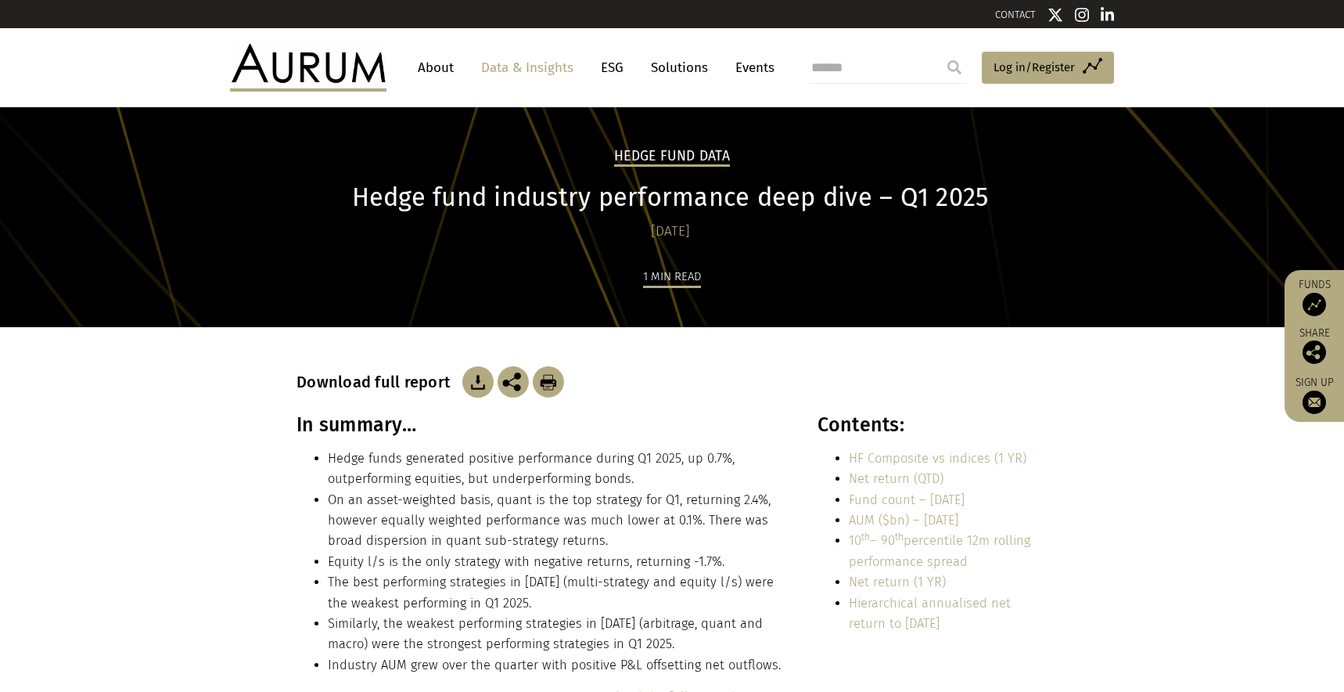 The width and height of the screenshot is (1344, 692). I want to click on h1: Hedge fund industry performance deep dive – Q1 2025, so click(670, 197).